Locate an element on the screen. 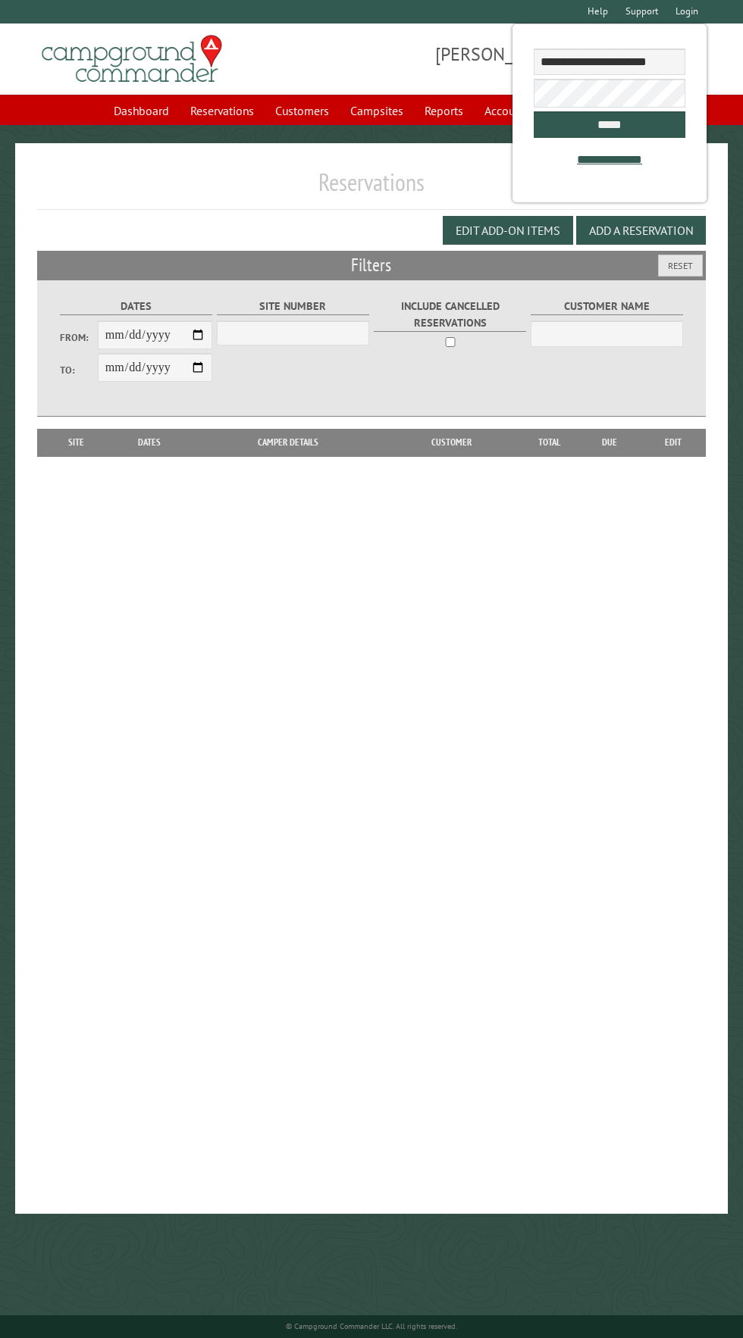 The width and height of the screenshot is (743, 1338). a: Dashboard is located at coordinates (141, 111).